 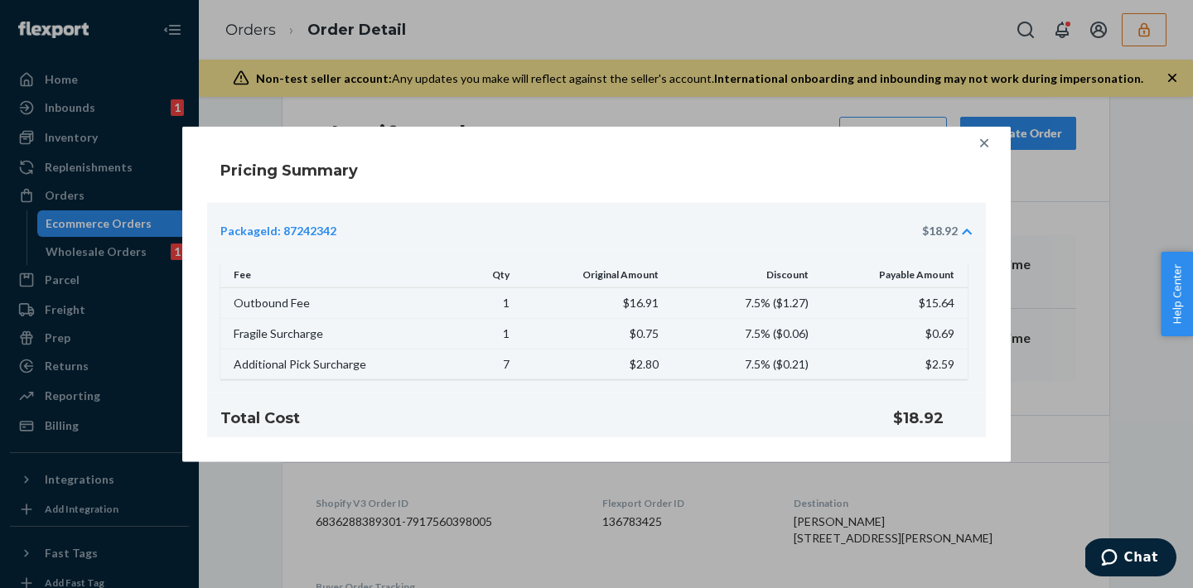 What do you see at coordinates (332, 275) in the screenshot?
I see `th: Fee` at bounding box center [332, 275].